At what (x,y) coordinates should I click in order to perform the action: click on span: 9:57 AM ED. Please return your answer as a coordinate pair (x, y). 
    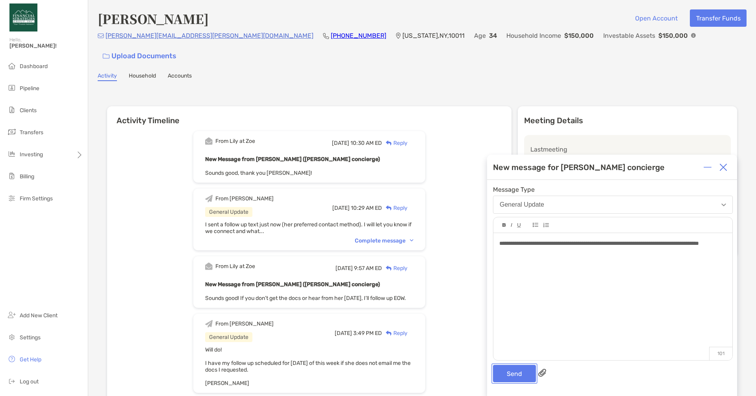
    Looking at the image, I should click on (368, 268).